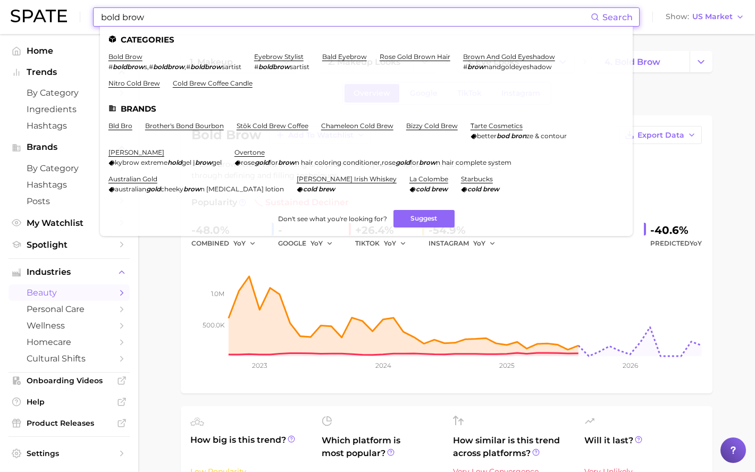 Image resolution: width=755 pixels, height=472 pixels. Describe the element at coordinates (69, 309) in the screenshot. I see `a: personal care` at that location.